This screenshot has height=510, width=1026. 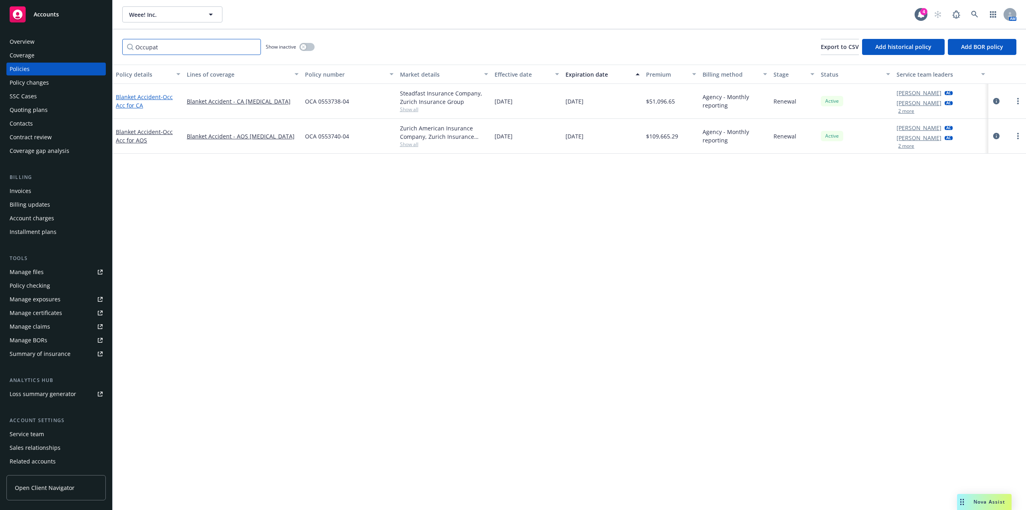 I want to click on div: Sales relationships, so click(x=35, y=447).